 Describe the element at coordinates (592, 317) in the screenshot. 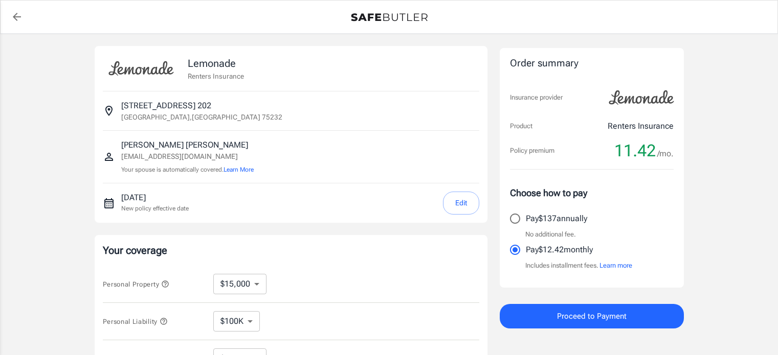

I see `span: Proceed to Payment` at that location.